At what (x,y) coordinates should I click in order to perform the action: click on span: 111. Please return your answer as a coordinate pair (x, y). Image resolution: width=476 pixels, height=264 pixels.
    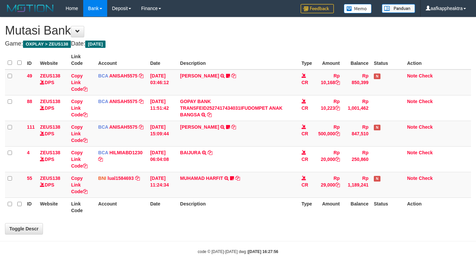
    Looking at the image, I should click on (31, 127).